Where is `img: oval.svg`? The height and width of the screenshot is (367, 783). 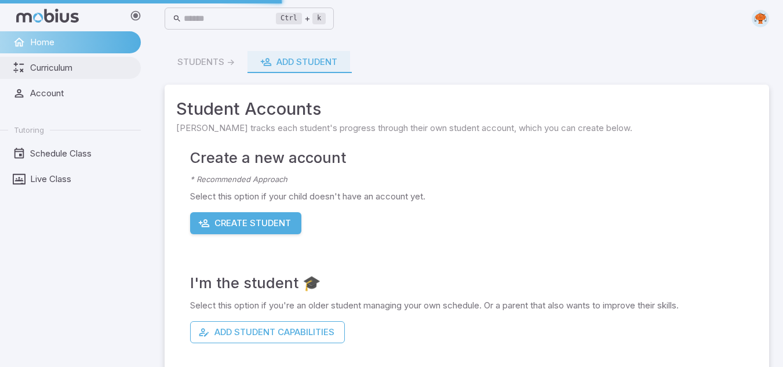
img: oval.svg is located at coordinates (761, 19).